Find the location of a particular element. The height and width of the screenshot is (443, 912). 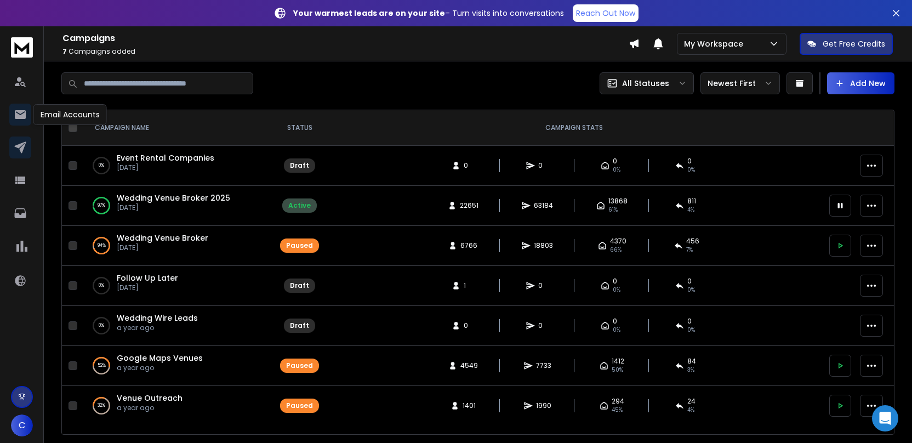

span: Venue Outreach is located at coordinates (150, 398).